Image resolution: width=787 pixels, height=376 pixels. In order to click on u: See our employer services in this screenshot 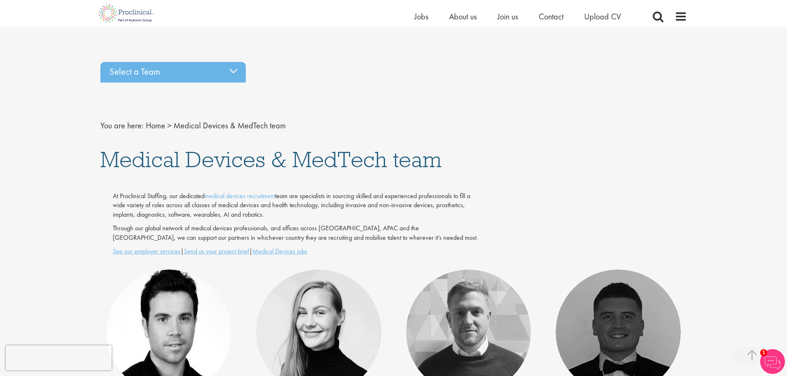, I will do `click(147, 251)`.